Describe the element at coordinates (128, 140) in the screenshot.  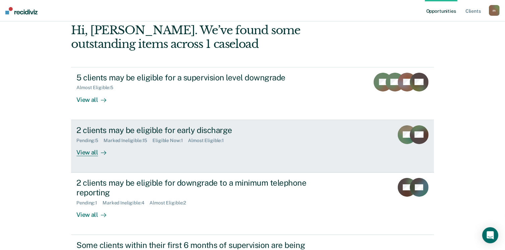
I see `div: Marked Ineligible : 15` at that location.